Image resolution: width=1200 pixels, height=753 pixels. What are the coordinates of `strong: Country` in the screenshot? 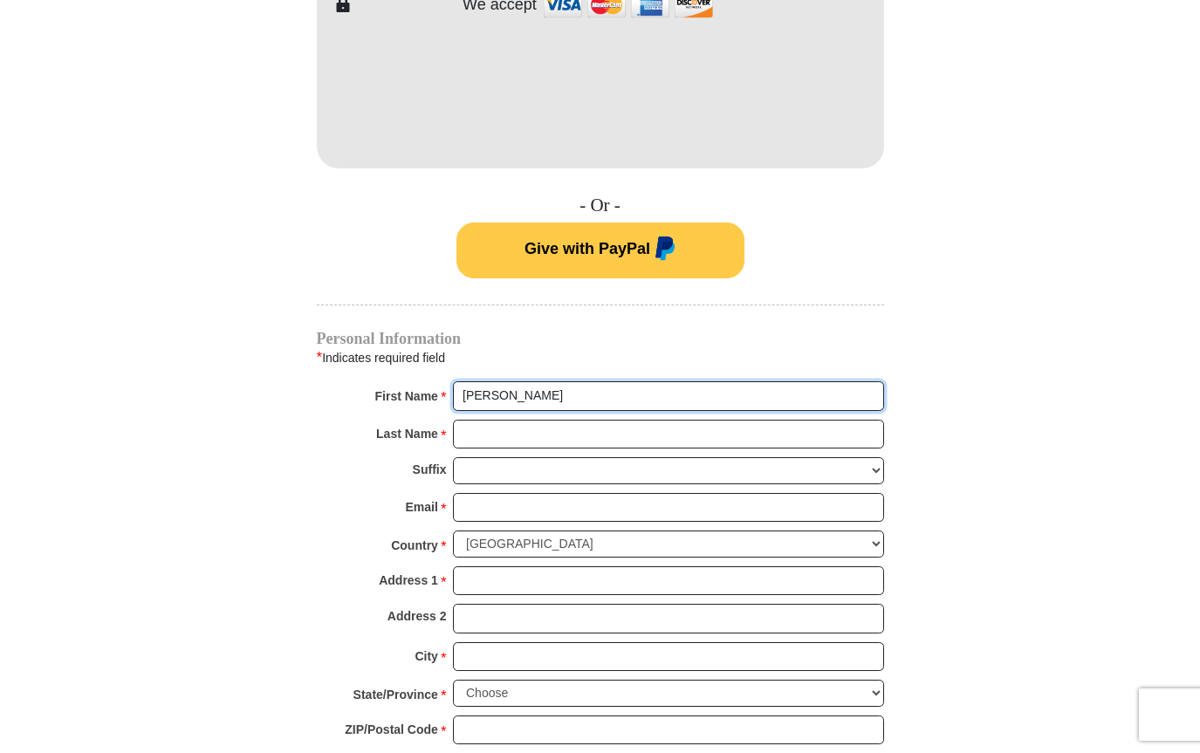 It's located at (415, 545).